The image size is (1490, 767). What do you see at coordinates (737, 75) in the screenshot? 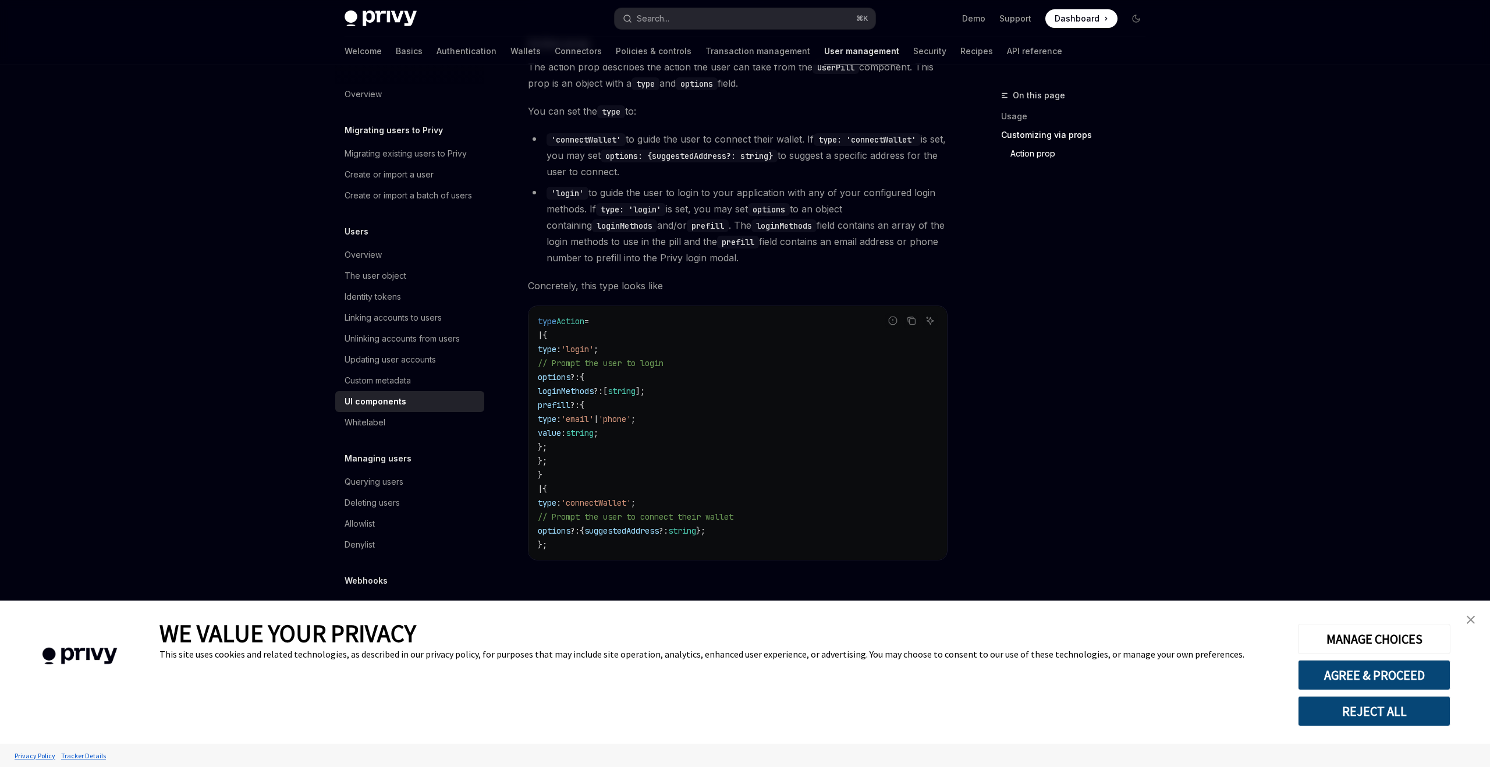
I see `span: The action prop describes the action the user can take from the component. This prop is an object...` at bounding box center [737, 75].